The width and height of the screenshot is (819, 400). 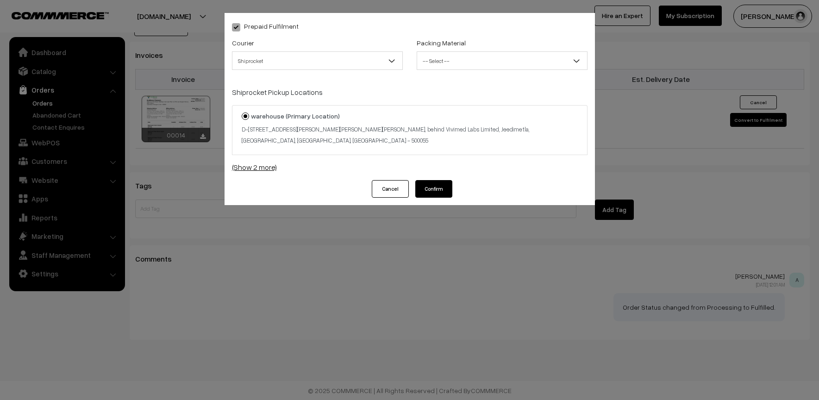 What do you see at coordinates (434, 189) in the screenshot?
I see `button: Confirm` at bounding box center [434, 189].